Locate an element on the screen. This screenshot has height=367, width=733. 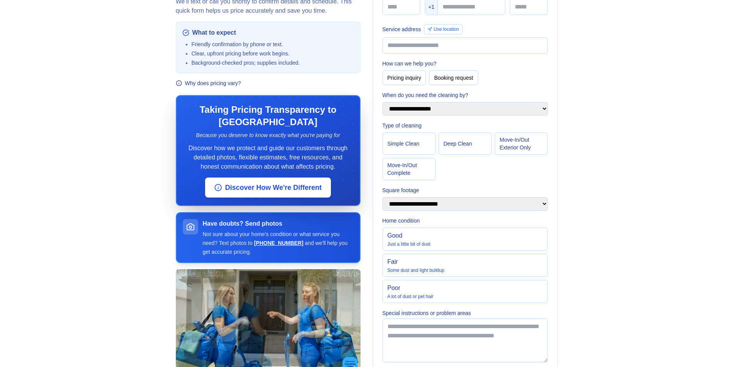
h3: Have doubts? Send photos is located at coordinates (278, 224).